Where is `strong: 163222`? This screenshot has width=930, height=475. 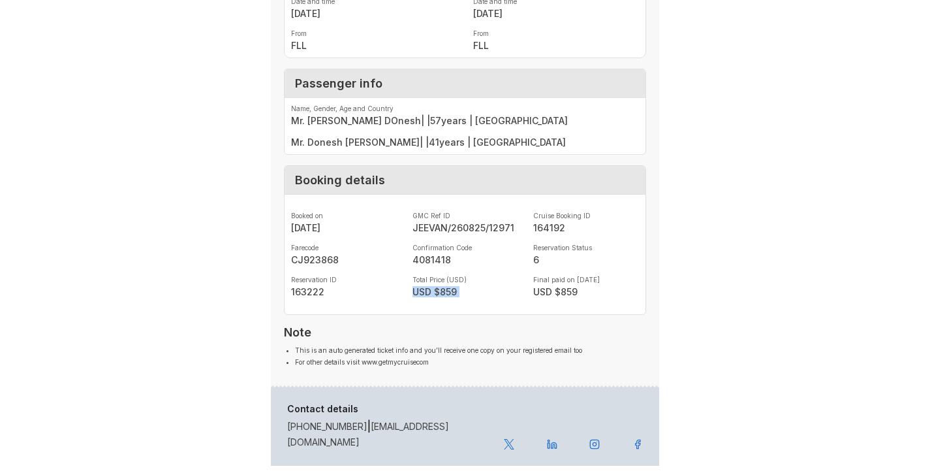 strong: 163222 is located at coordinates (344, 291).